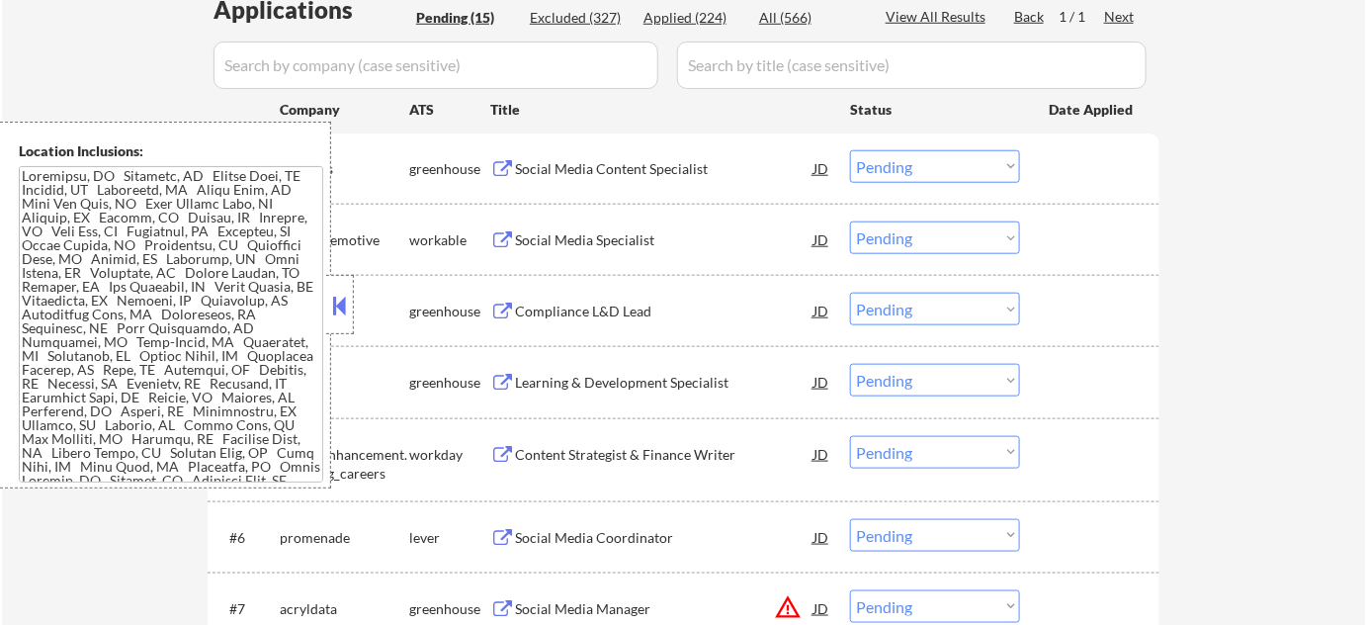 The height and width of the screenshot is (625, 1366). I want to click on div: Excluded (327), so click(579, 18).